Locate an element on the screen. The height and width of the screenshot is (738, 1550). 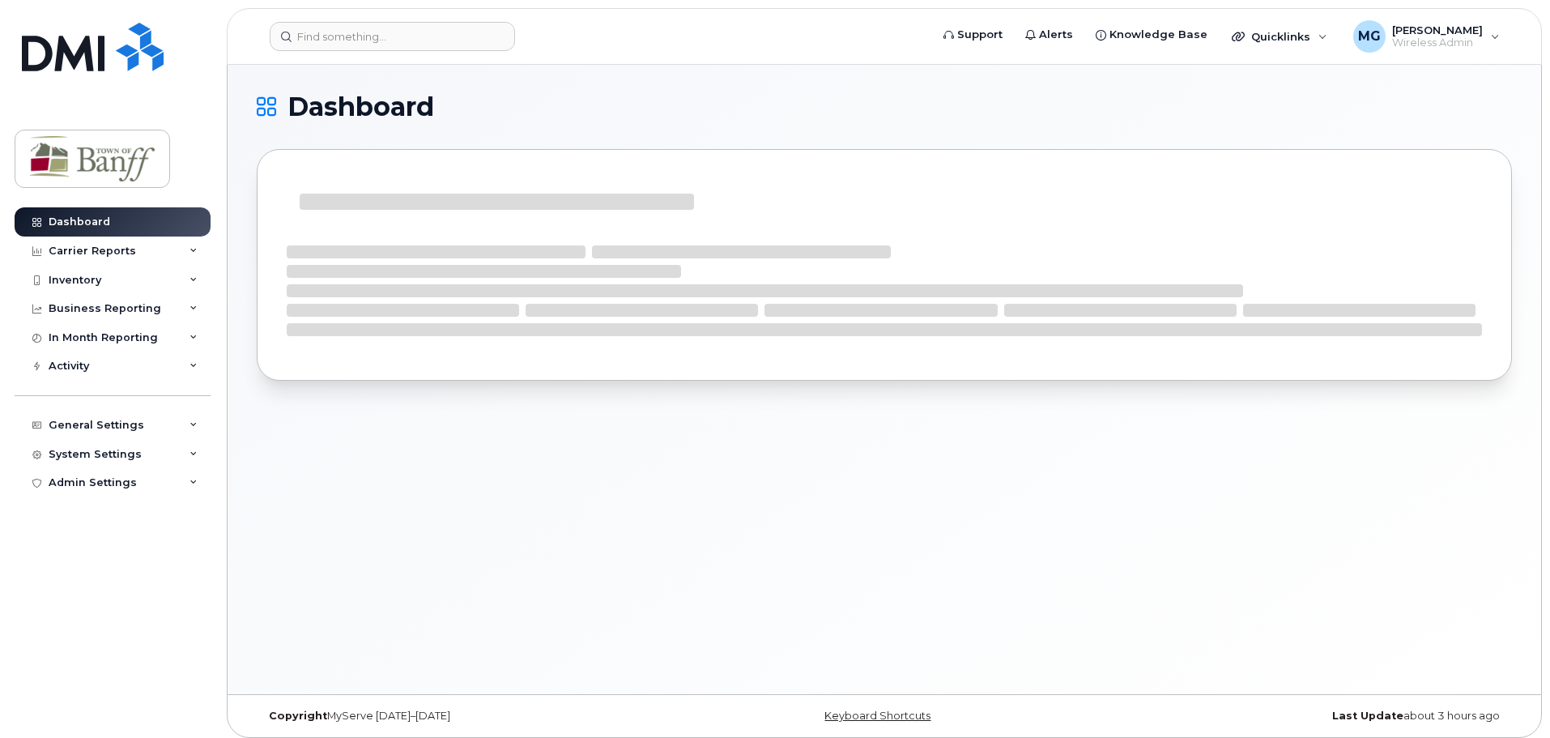
strong: Copyright is located at coordinates (298, 715).